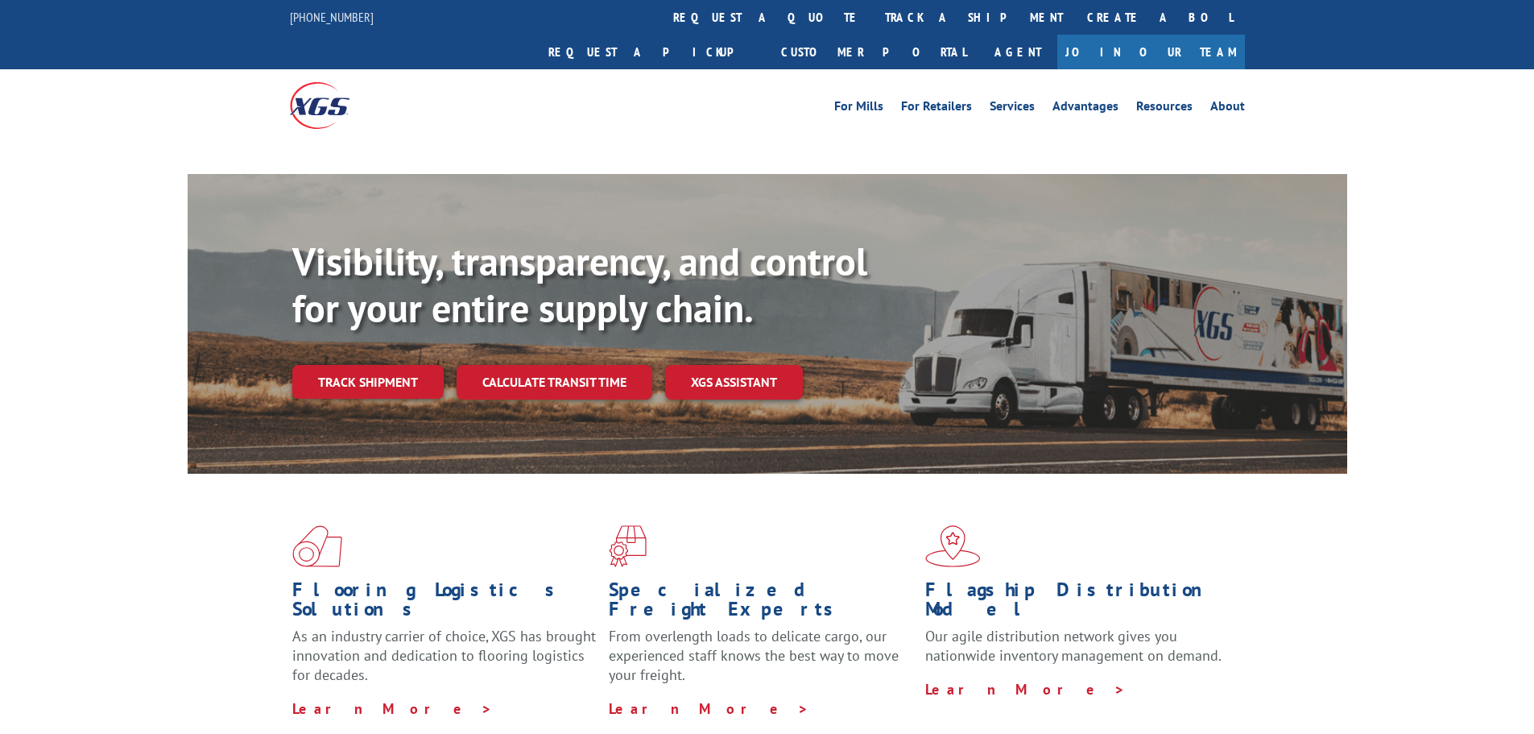 The height and width of the screenshot is (734, 1534). Describe the element at coordinates (874, 52) in the screenshot. I see `a: Customer Portal` at that location.